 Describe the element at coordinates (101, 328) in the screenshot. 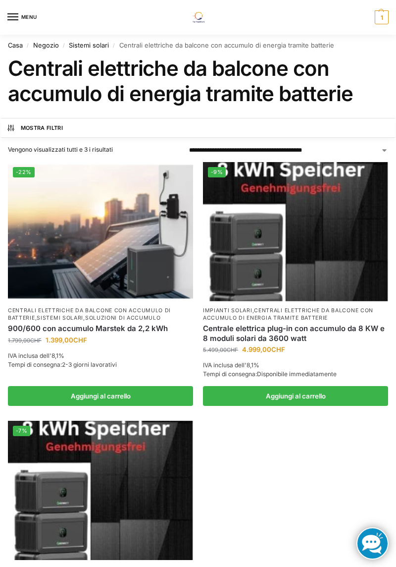

I see `a: 900/600 con accumulo Marstek da 2,2 kWh` at that location.